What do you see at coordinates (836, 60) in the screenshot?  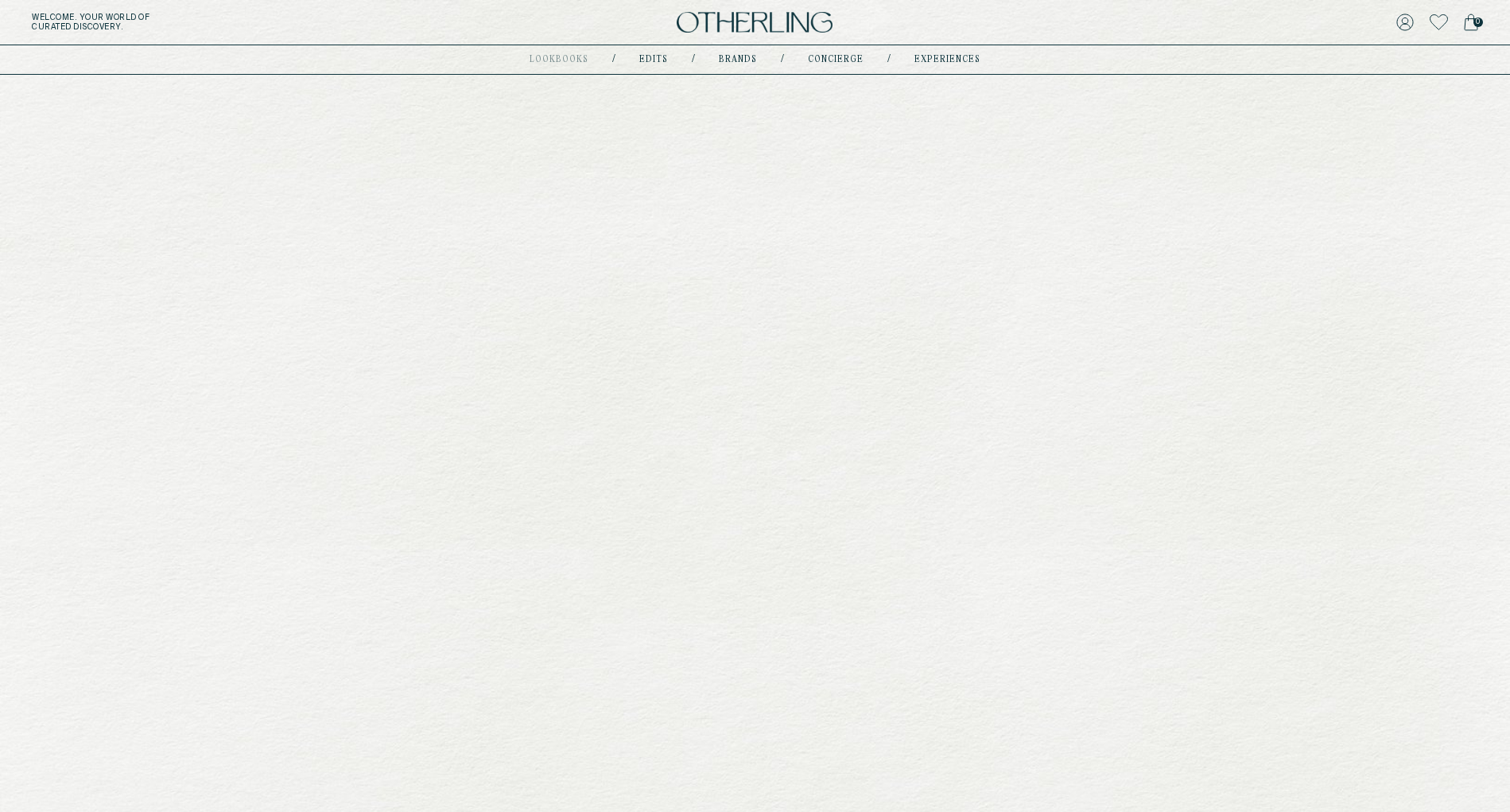 I see `a: concierge` at bounding box center [836, 60].